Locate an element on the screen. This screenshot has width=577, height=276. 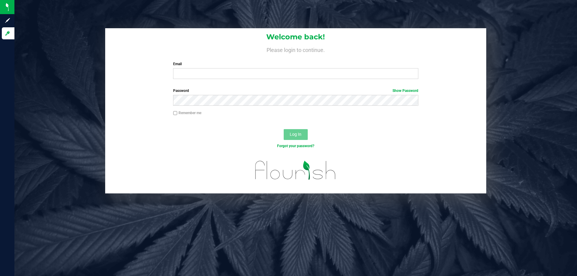
img: flourish_logo.svg is located at coordinates (295, 170).